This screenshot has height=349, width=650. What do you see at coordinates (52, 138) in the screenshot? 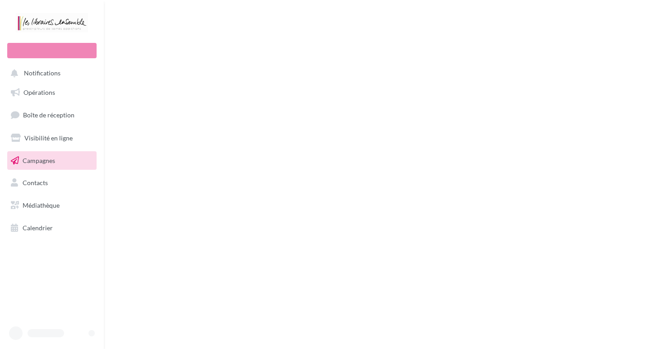
I see `a: Visibilité en ligne` at bounding box center [52, 138].